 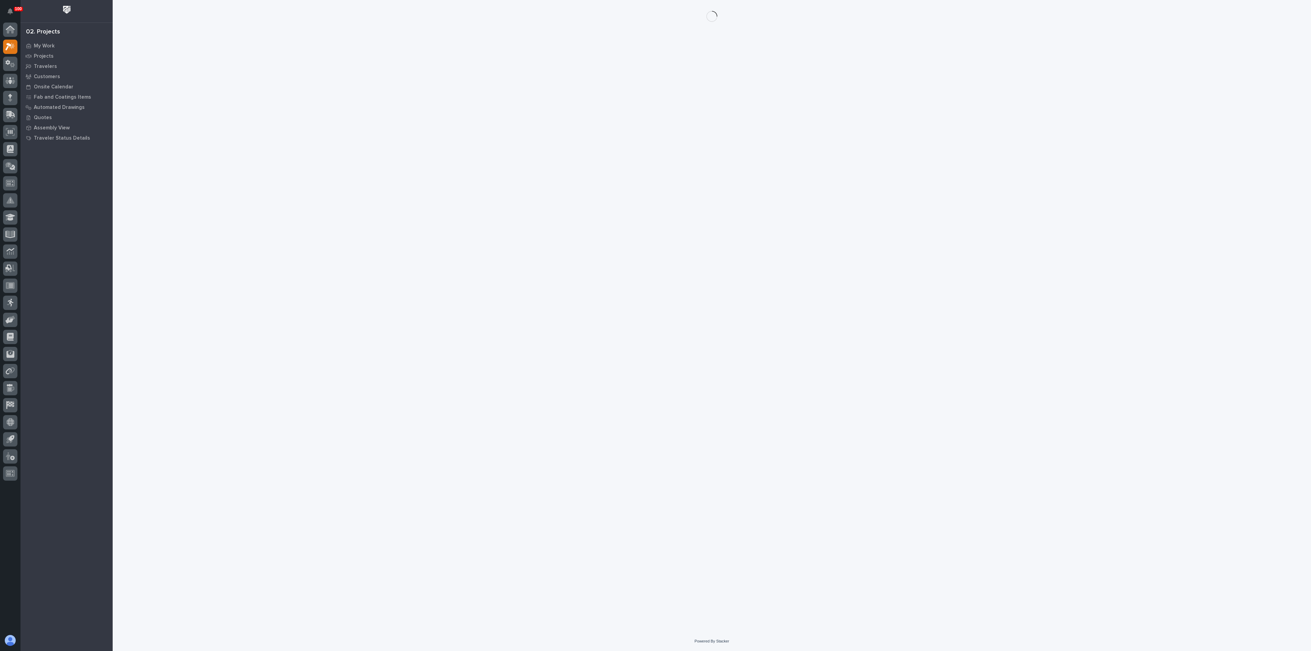 What do you see at coordinates (67, 10) in the screenshot?
I see `img: Workspace Logo` at bounding box center [67, 10].